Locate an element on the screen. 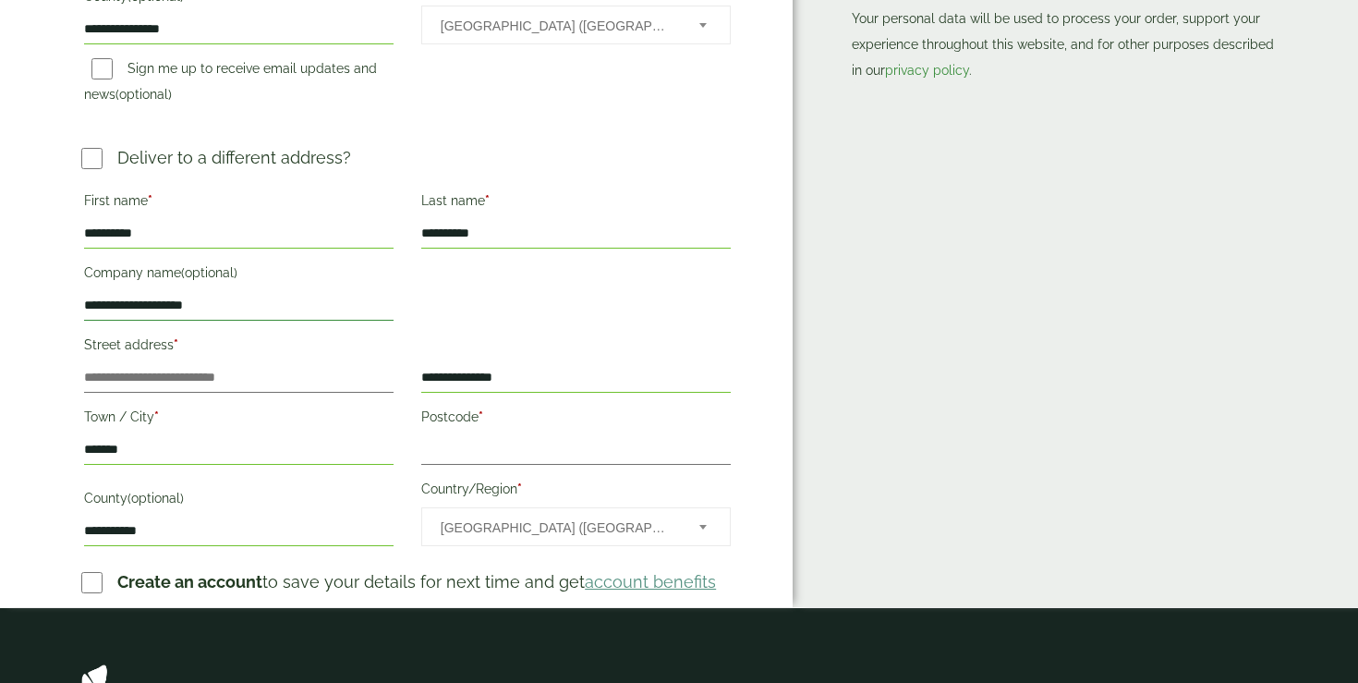 Image resolution: width=1358 pixels, height=683 pixels. a: account benefits is located at coordinates (650, 581).